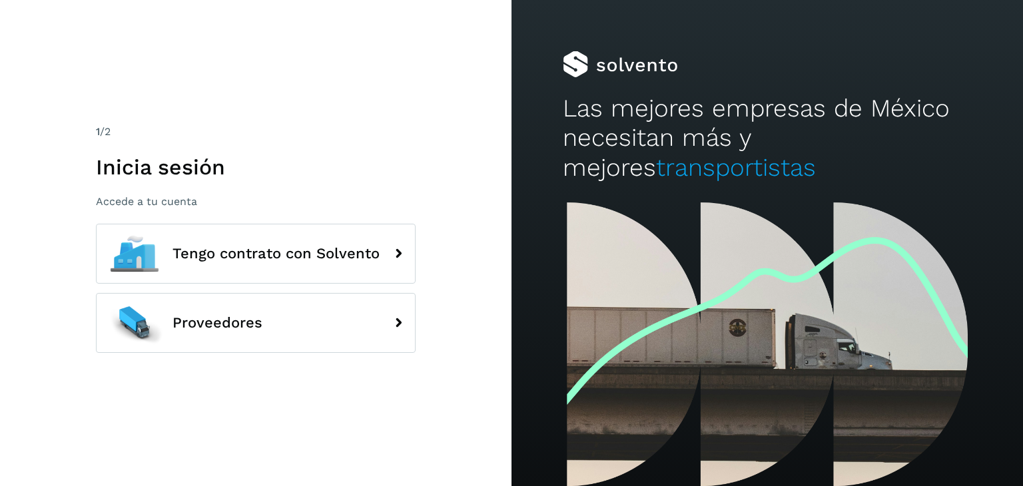 This screenshot has width=1023, height=486. Describe the element at coordinates (256, 254) in the screenshot. I see `button: Tengo contrato con Solvento` at that location.